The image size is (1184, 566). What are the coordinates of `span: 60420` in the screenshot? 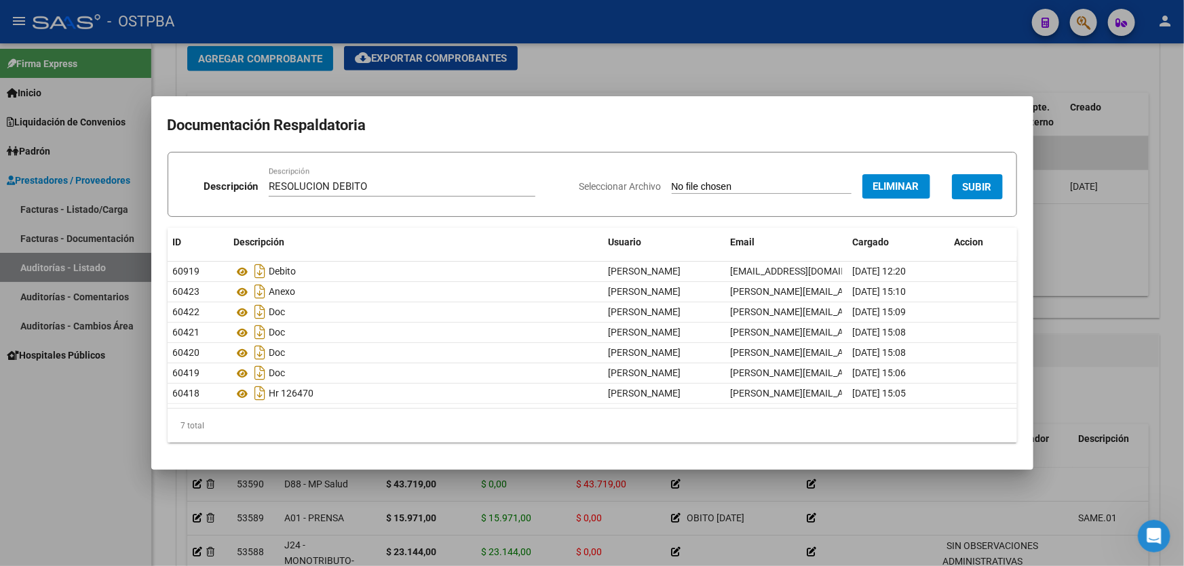 It's located at (187, 353).